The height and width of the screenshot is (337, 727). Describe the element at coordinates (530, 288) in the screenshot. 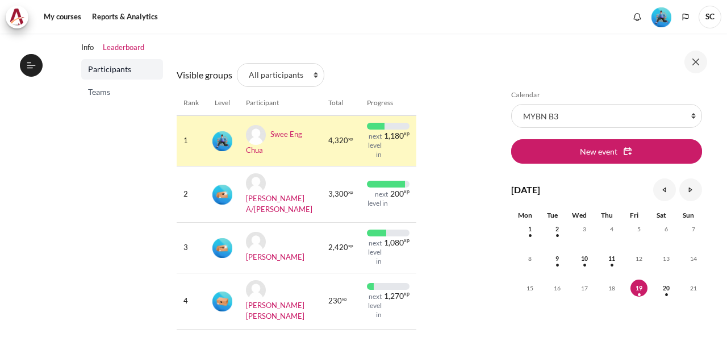

I see `span: 15` at that location.